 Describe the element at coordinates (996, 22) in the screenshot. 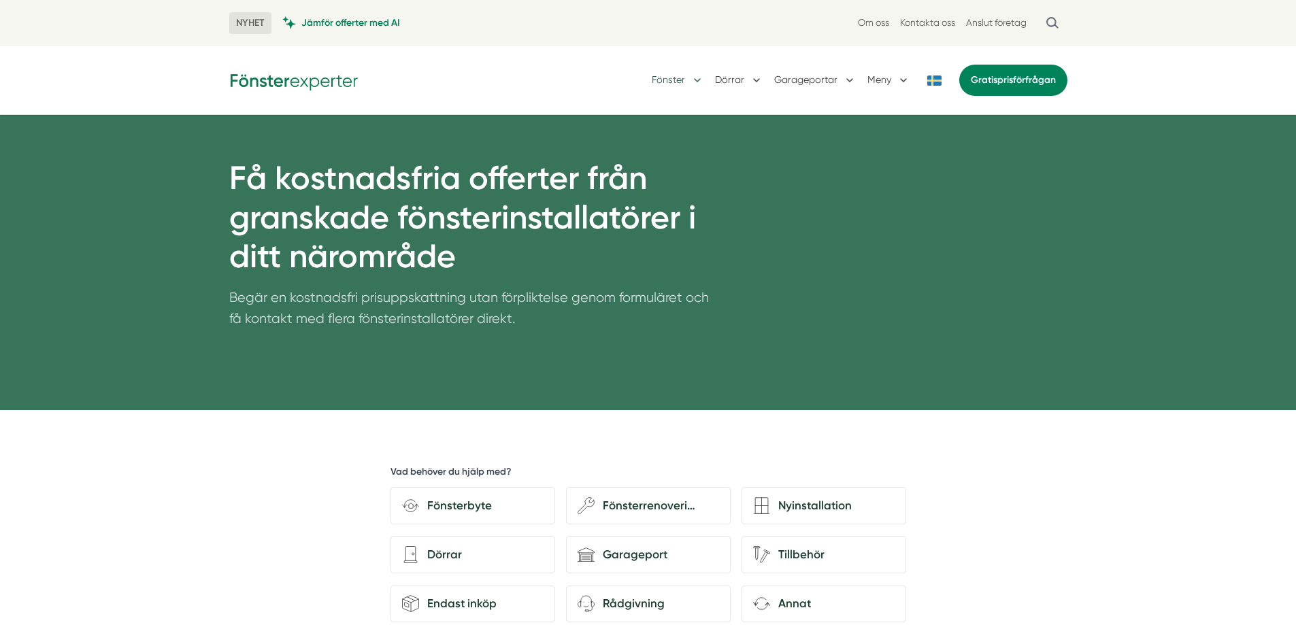

I see `a: Anslut företag` at that location.